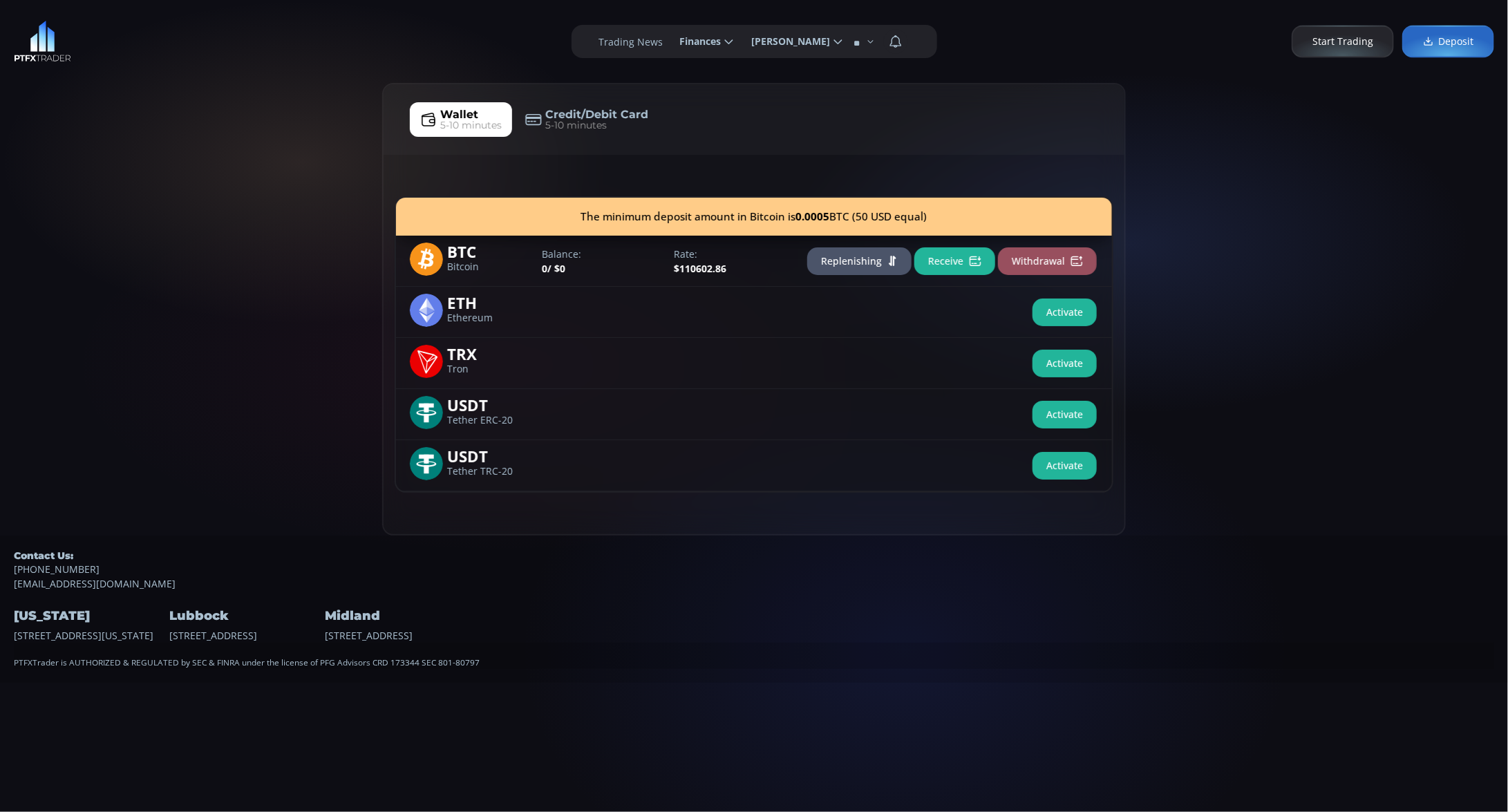 The height and width of the screenshot is (812, 1508). I want to click on span: Deposit, so click(1448, 41).